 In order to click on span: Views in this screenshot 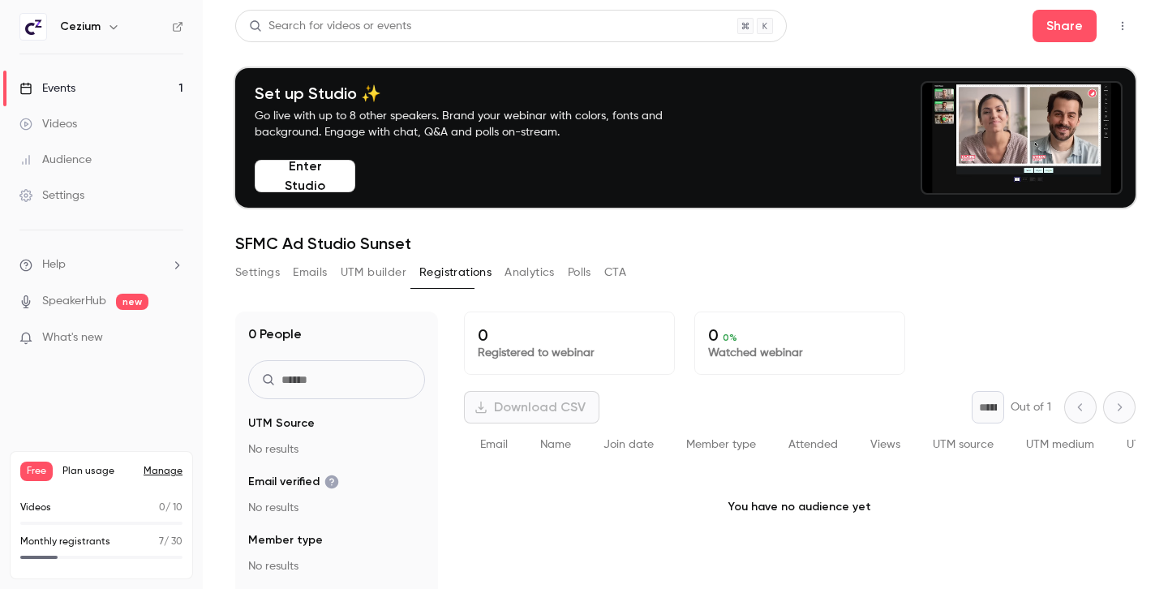, I will do `click(885, 445)`.